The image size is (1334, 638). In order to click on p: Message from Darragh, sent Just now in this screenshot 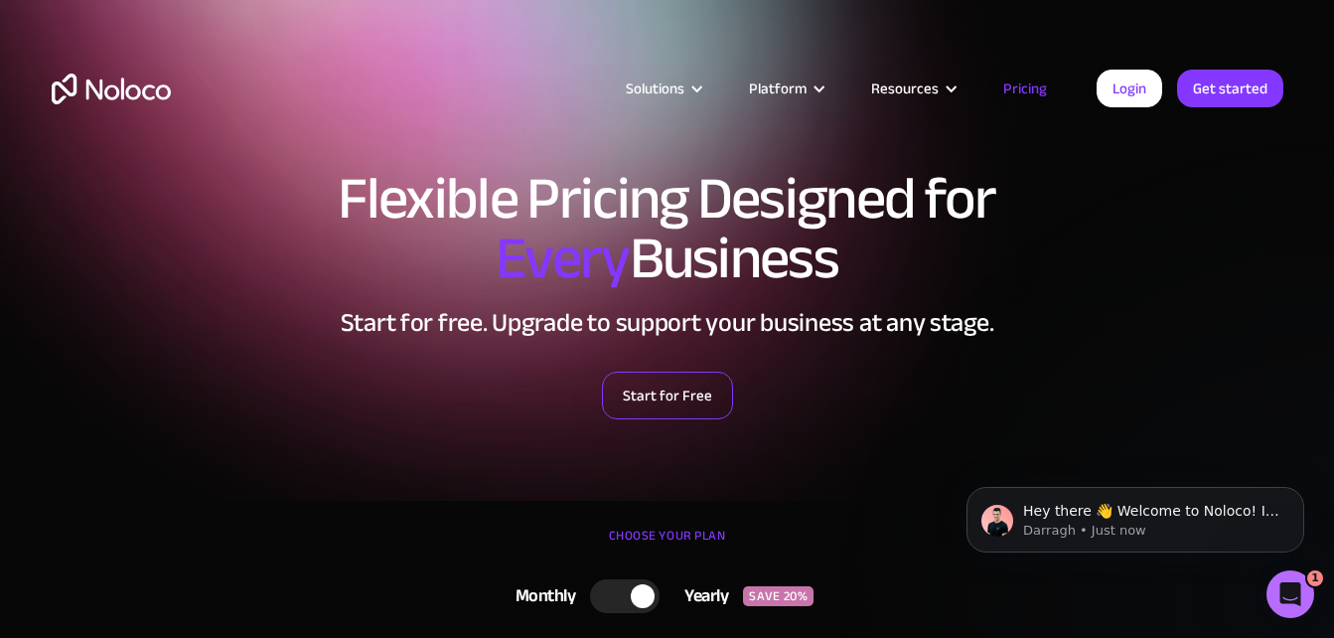, I will do `click(215, 85)`.